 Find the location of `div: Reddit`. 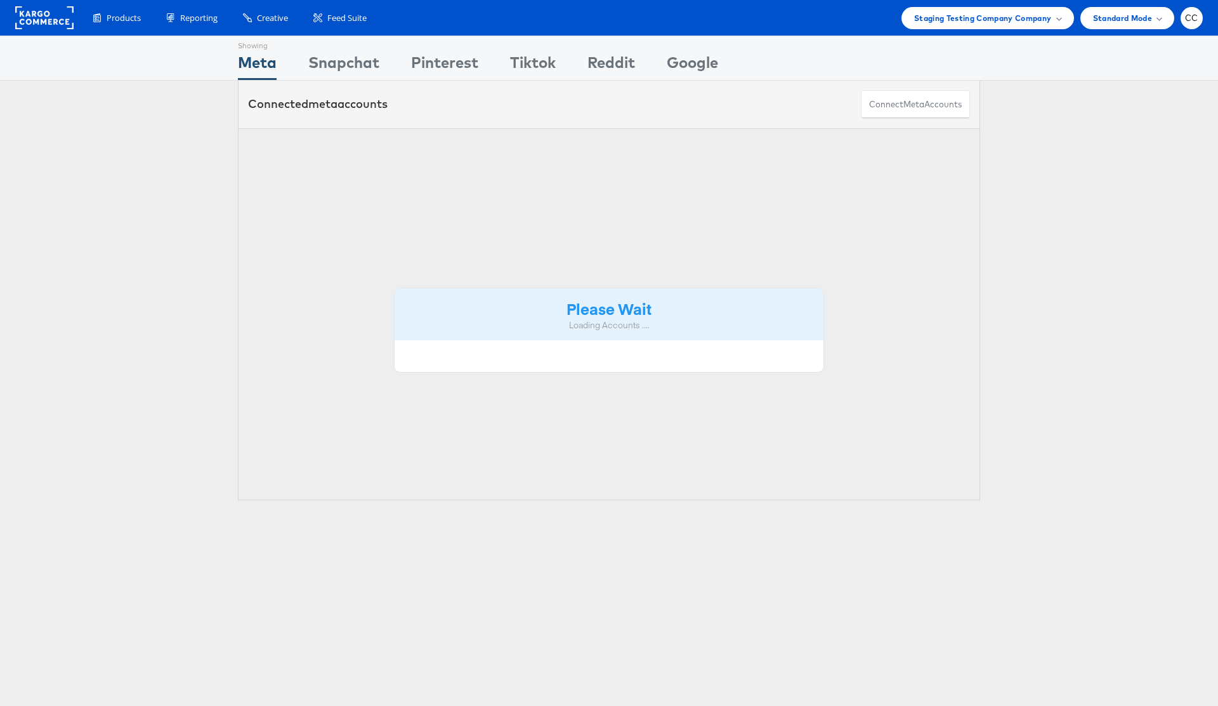

div: Reddit is located at coordinates (611, 65).